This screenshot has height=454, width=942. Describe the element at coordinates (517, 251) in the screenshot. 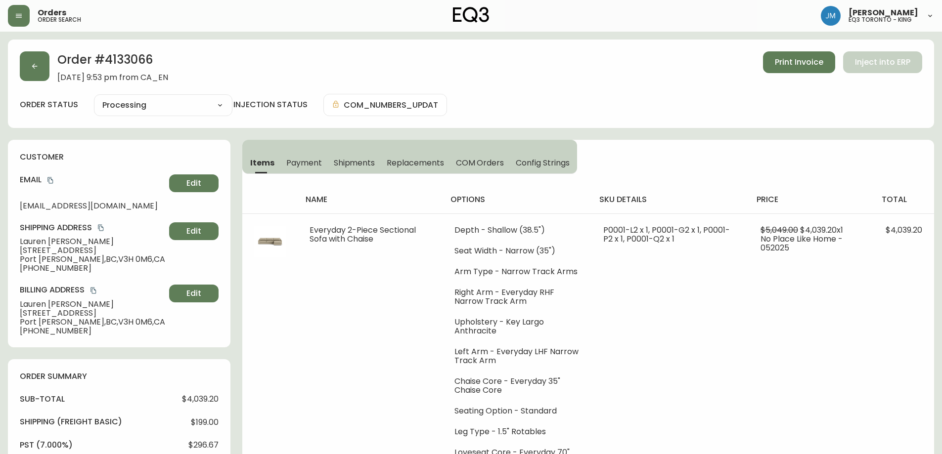

I see `li: Seat Width - Narrow (35")` at that location.